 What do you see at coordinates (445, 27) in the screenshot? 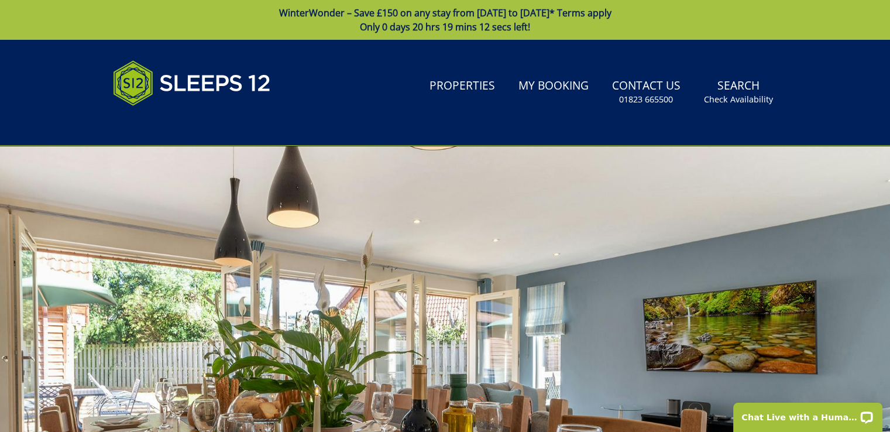
I see `span: Only 0 days 20 hrs 19 mins 12 secs left!` at bounding box center [445, 27].